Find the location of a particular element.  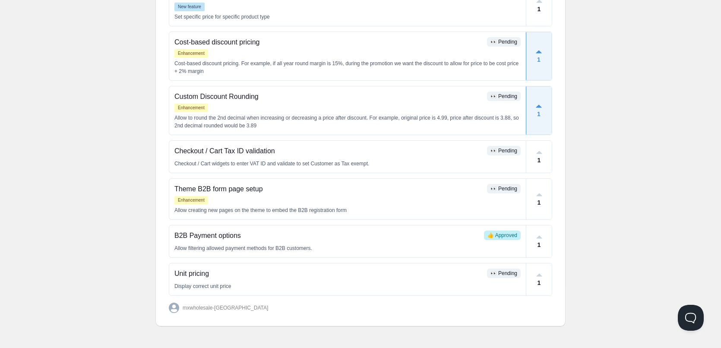

p: Checkout / Cart widgets to enter VAT ID and validate to set Customer as Tax exempt. is located at coordinates (347, 164).